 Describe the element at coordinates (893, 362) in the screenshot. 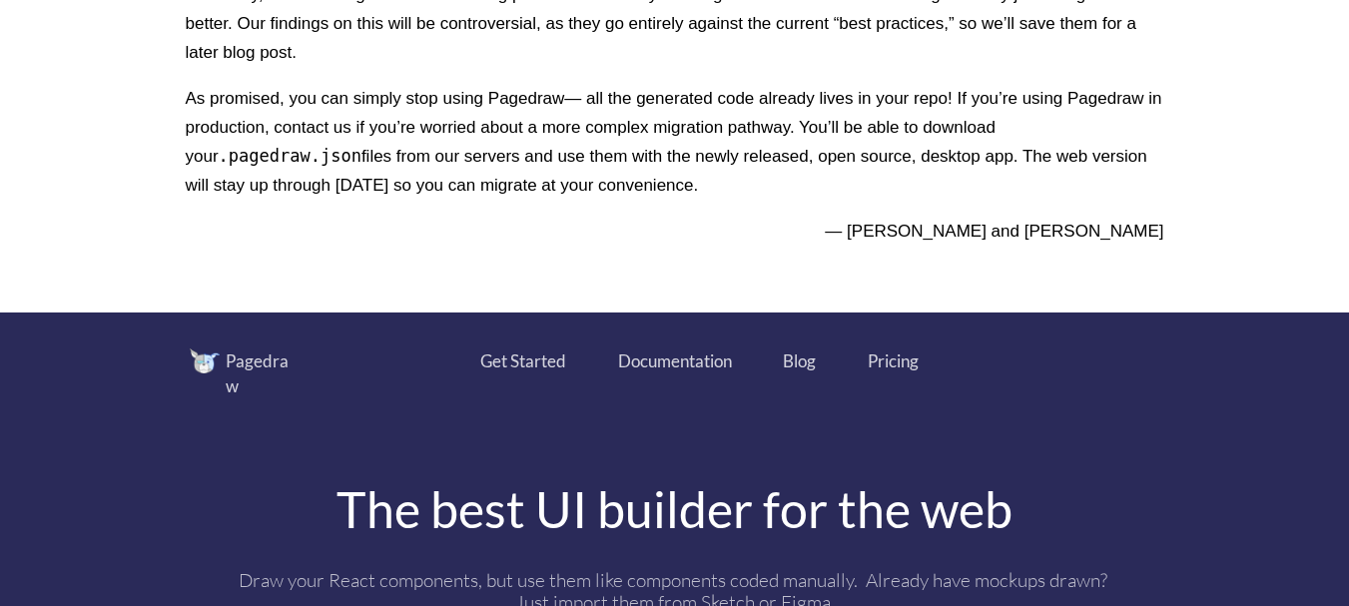

I see `a: Pricing` at that location.